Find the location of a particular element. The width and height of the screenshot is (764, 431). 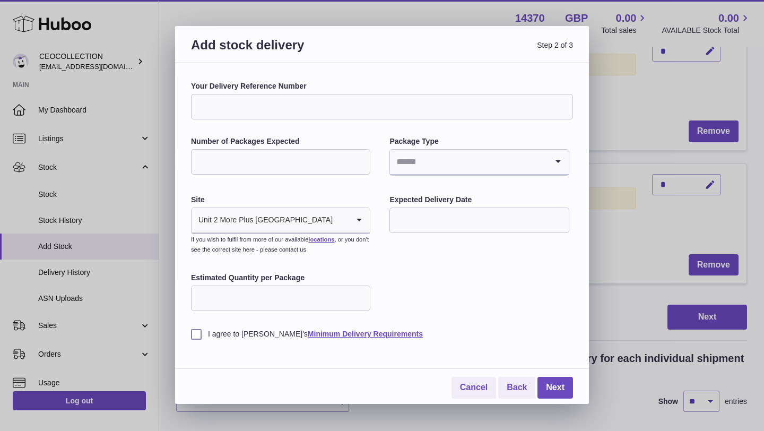

label: Site is located at coordinates (281, 200).